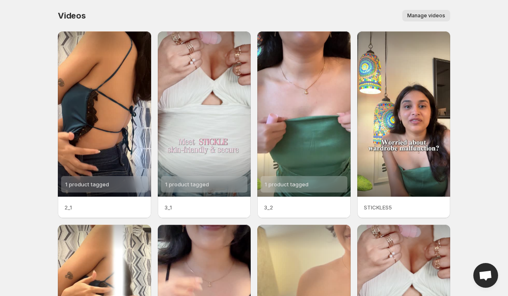 This screenshot has height=296, width=508. I want to click on p: STICKLES5, so click(404, 208).